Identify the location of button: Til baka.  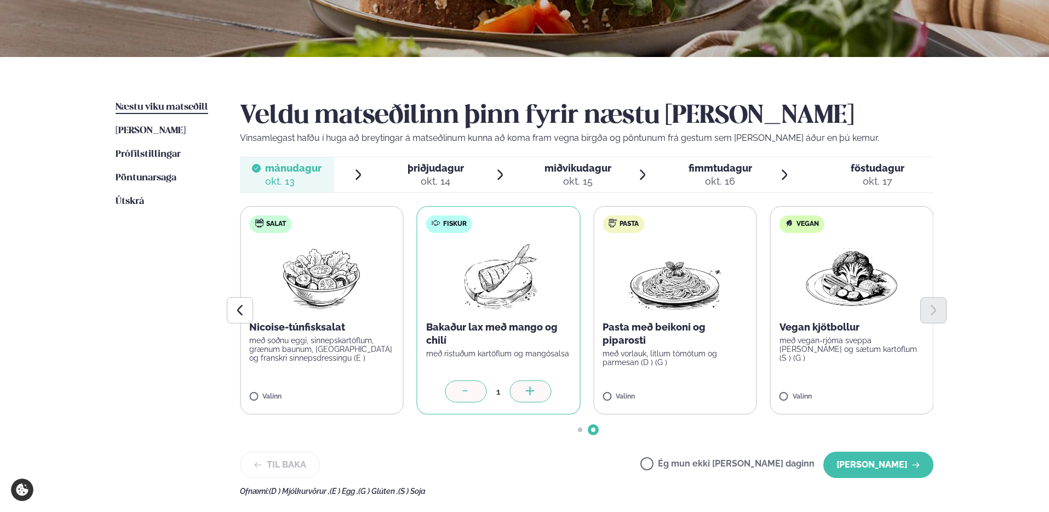
(280, 465).